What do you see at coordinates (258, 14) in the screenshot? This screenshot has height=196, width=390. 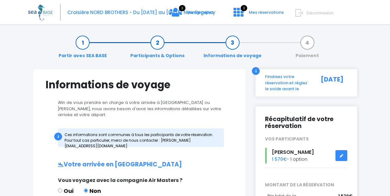 I see `a: 3 Mes réservations` at bounding box center [258, 14].